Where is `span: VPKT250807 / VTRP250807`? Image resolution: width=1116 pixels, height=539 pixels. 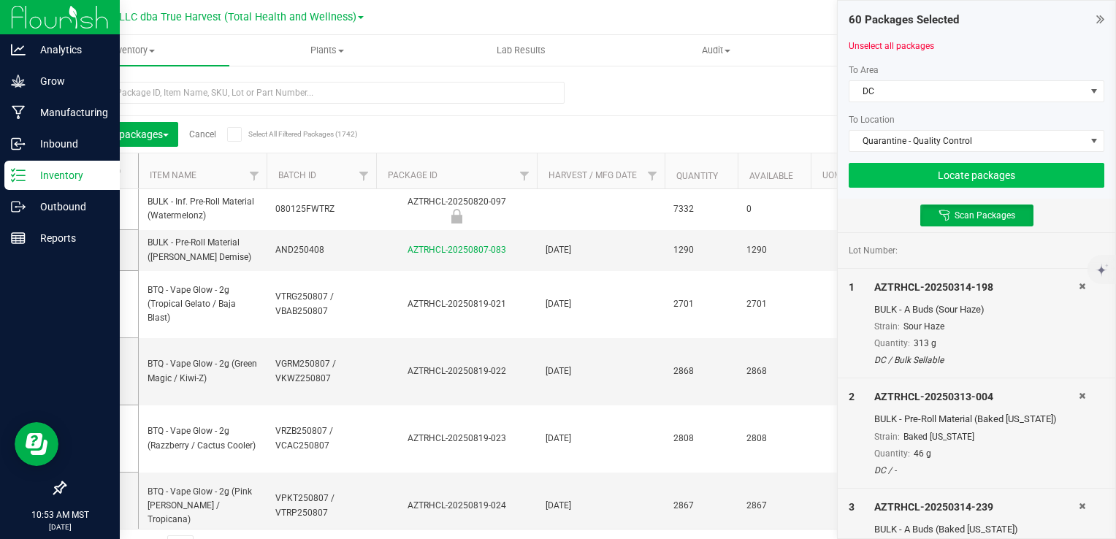
span: VPKT250807 / VTRP250807 is located at coordinates (321, 506).